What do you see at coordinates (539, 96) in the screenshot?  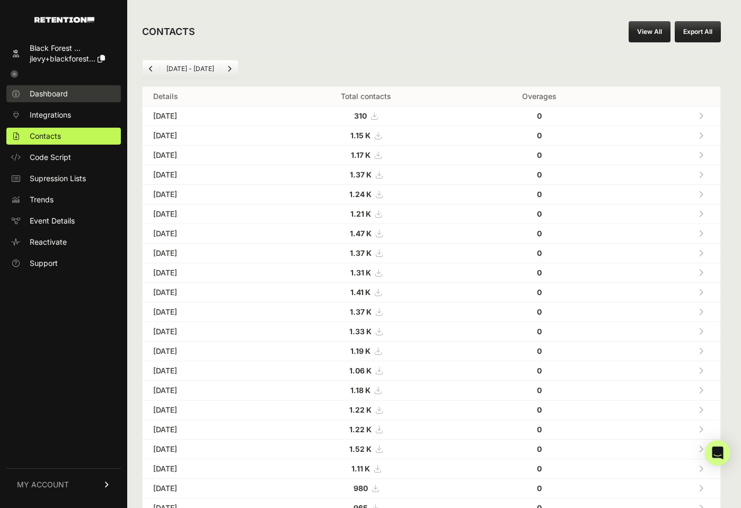 I see `th: Overages` at bounding box center [539, 96].